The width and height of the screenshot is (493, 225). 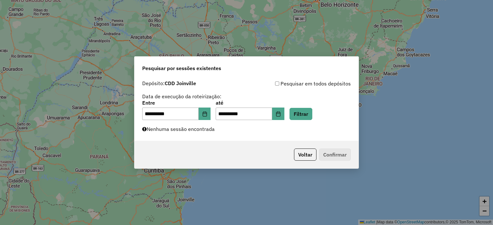 I want to click on strong: CDD Joinville, so click(x=180, y=83).